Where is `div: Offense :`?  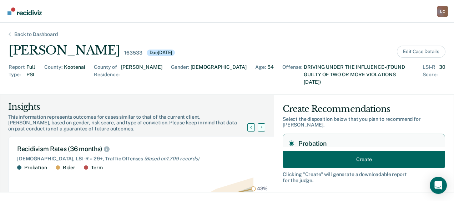
div: Offense : is located at coordinates (293, 75).